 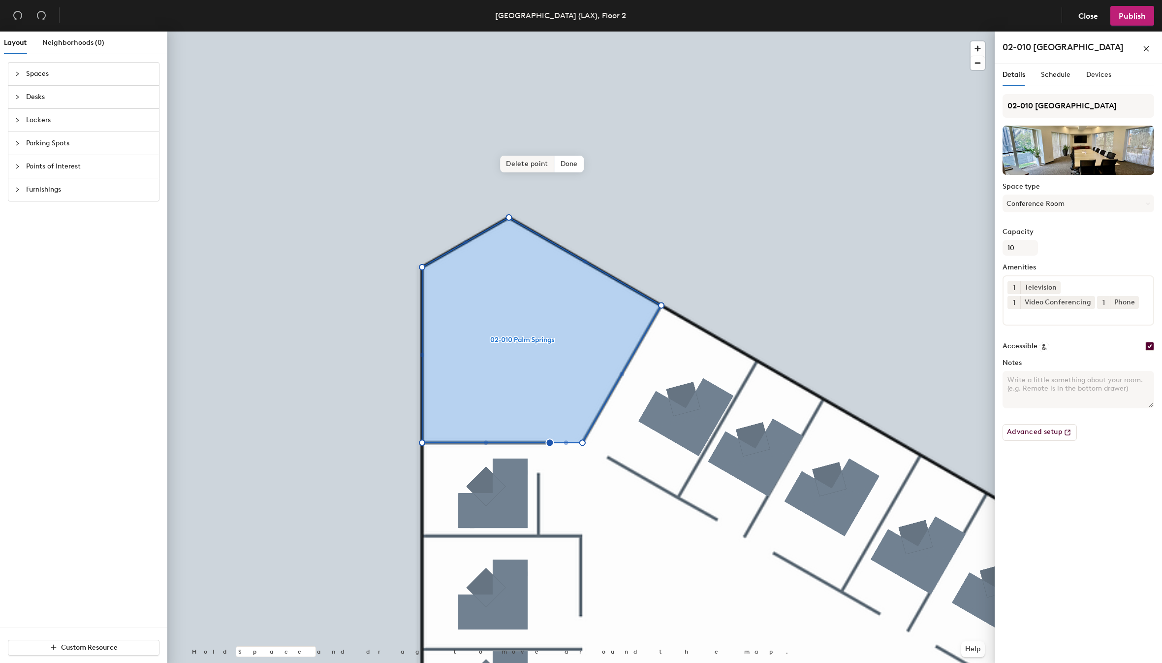 I want to click on label: Accessible, so click(x=1020, y=346).